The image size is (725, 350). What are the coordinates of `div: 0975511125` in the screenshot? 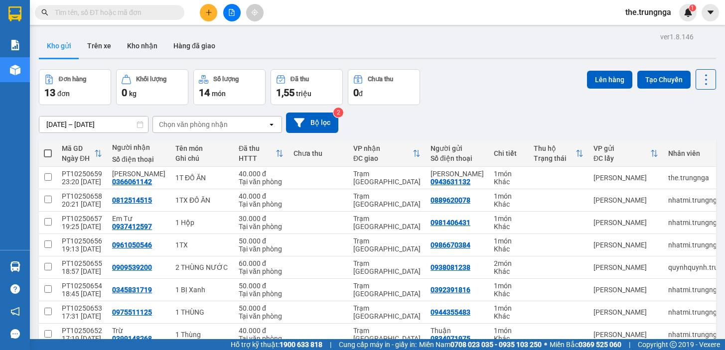 It's located at (132, 312).